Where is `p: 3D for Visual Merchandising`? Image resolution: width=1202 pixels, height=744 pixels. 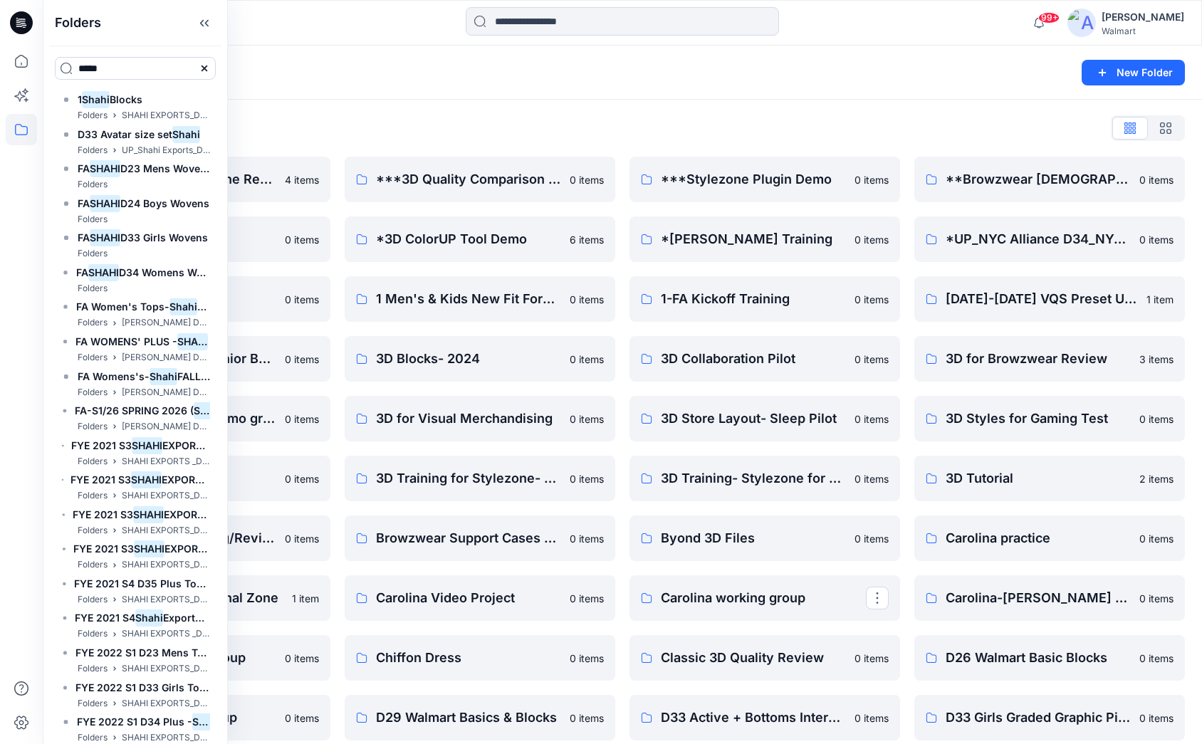 p: 3D for Visual Merchandising is located at coordinates (469, 419).